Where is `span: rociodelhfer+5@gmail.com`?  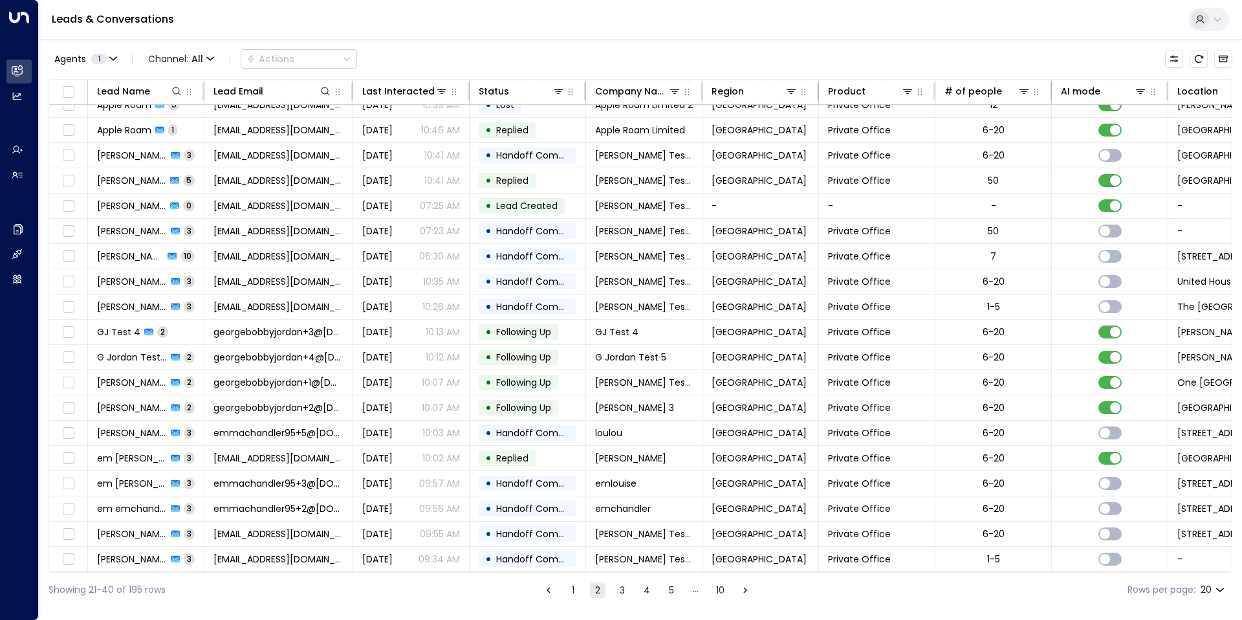
span: rociodelhfer+5@gmail.com is located at coordinates (278, 281).